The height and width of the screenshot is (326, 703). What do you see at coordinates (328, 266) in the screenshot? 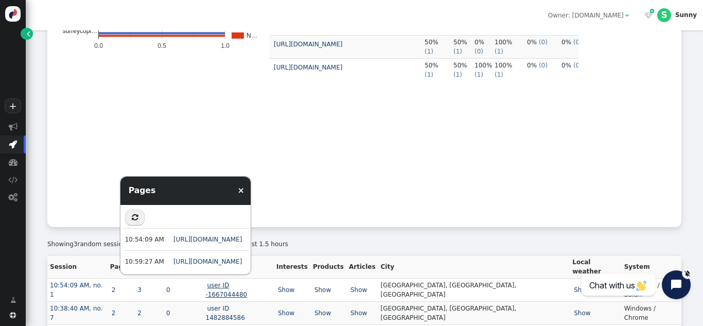
I see `th: Products` at bounding box center [328, 266].